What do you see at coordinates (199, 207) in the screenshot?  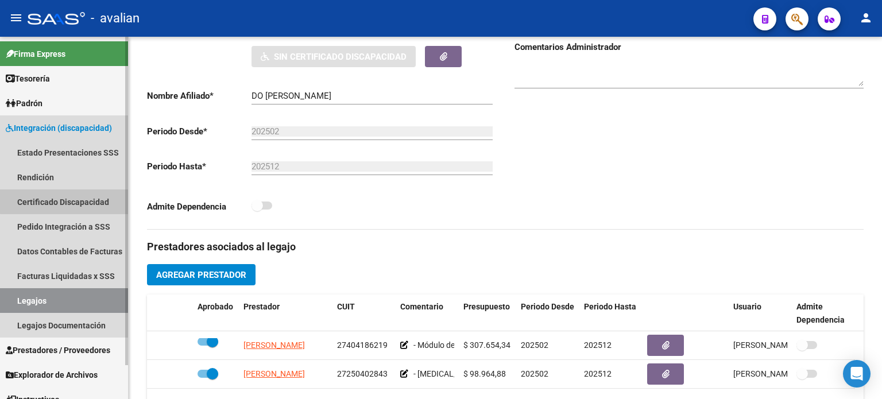 I see `p: Admite Dependencia` at bounding box center [199, 207].